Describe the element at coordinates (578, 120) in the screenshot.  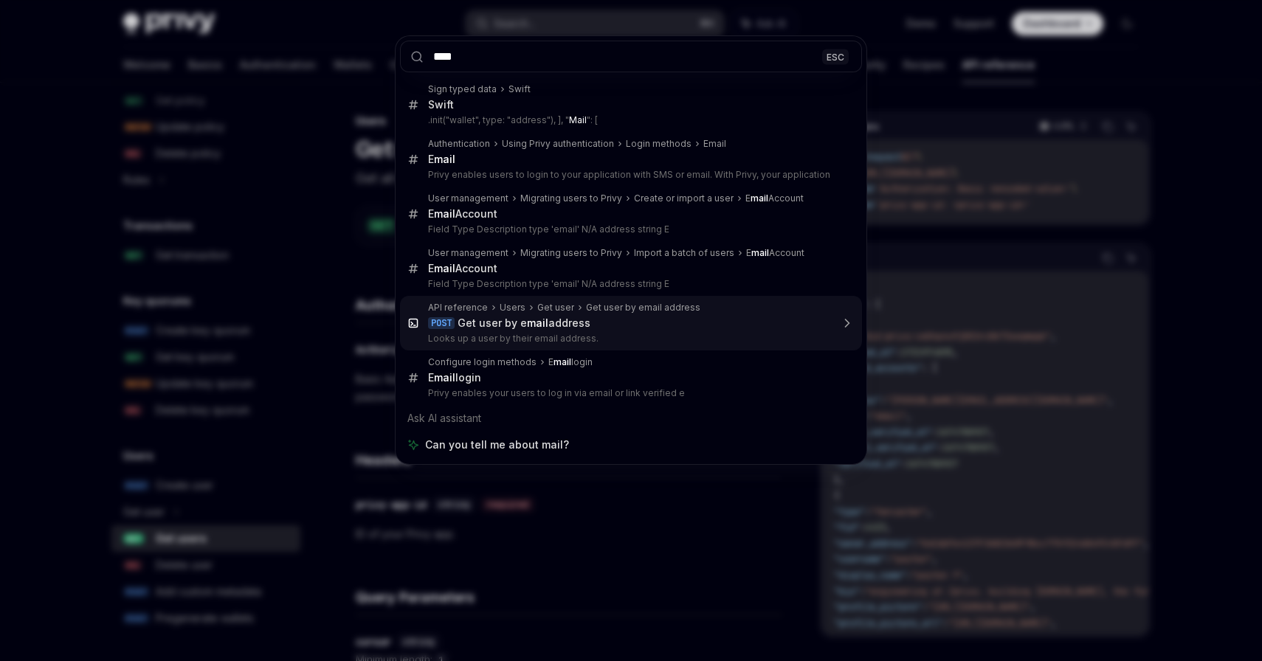
I see `b: Mail` at that location.